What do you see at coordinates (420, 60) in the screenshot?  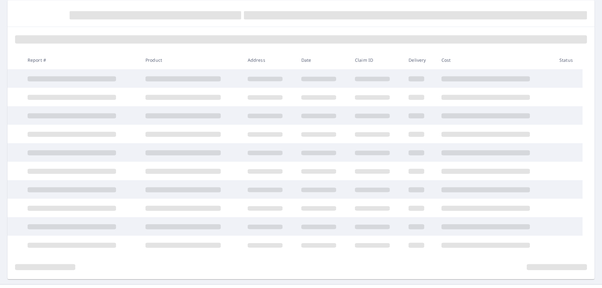 I see `th: Delivery` at bounding box center [420, 60].